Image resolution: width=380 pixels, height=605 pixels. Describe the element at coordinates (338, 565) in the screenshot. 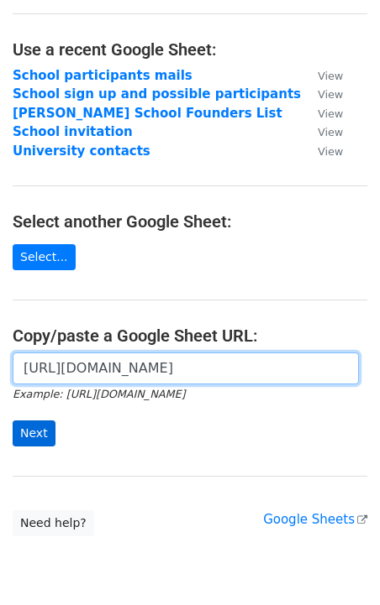

I see `div: Widget de chat` at that location.